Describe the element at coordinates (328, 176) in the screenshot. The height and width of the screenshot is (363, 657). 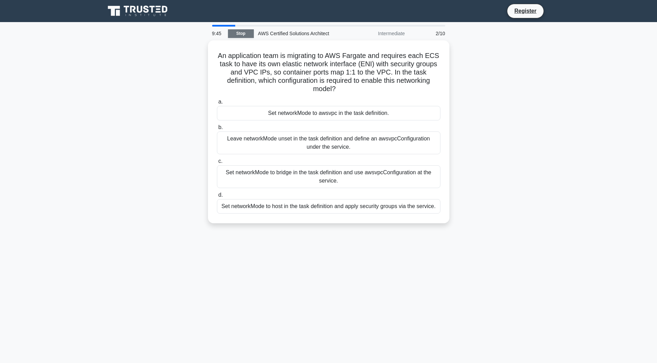
I see `div: Set networkMode to bridge in the task definition and use awsvpcConfiguration at the service.` at that location.